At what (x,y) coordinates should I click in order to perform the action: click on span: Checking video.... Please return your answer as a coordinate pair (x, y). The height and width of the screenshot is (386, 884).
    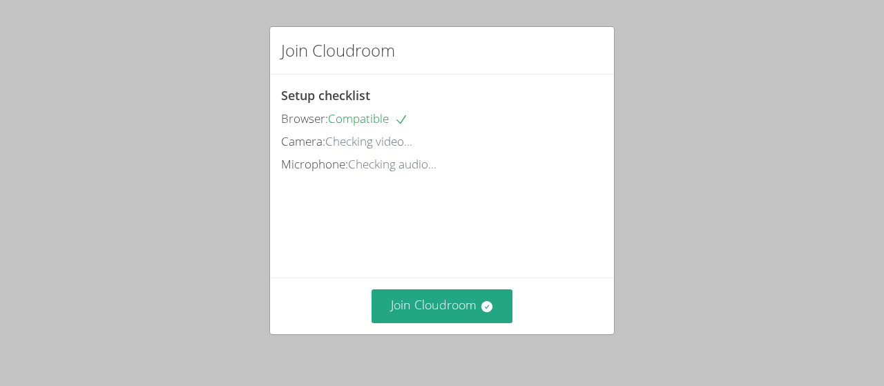
    Looking at the image, I should click on (369, 141).